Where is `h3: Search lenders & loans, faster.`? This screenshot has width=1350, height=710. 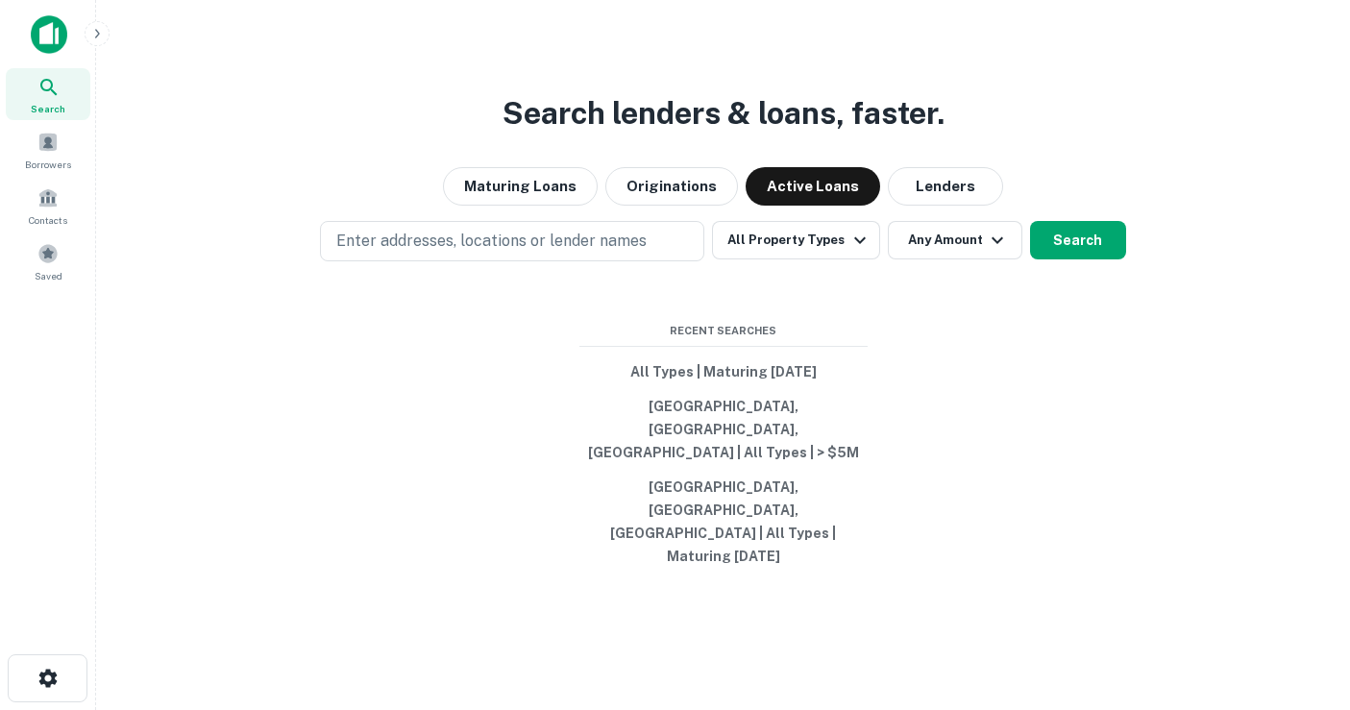
h3: Search lenders & loans, faster. is located at coordinates (724, 113).